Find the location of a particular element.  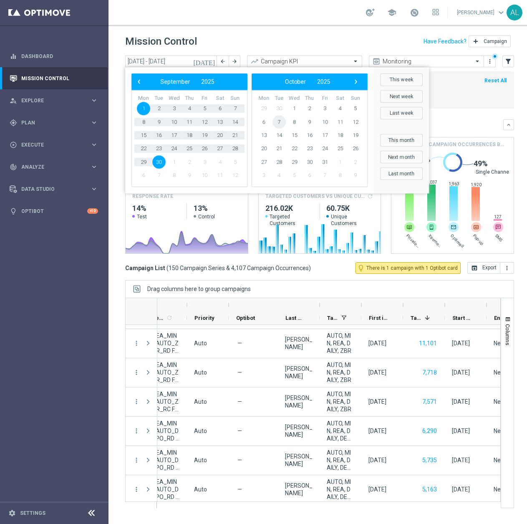

span: 4 is located at coordinates (190, 109).